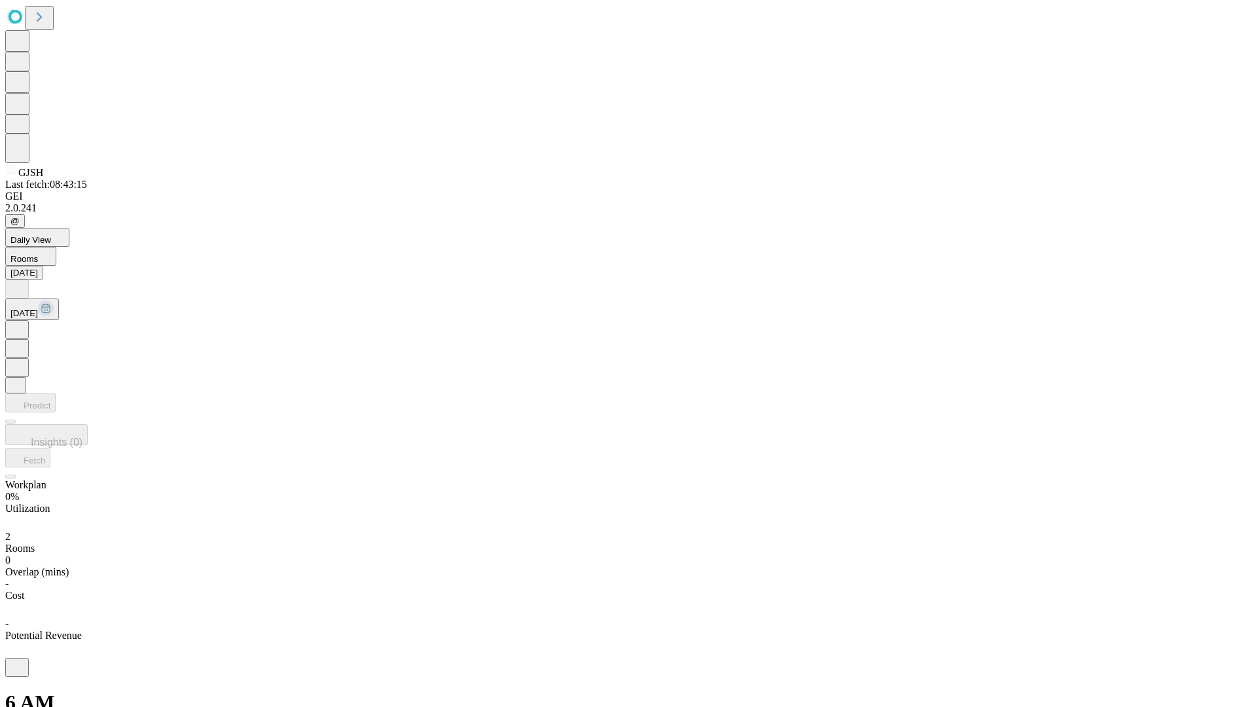  I want to click on span: GJSH, so click(31, 172).